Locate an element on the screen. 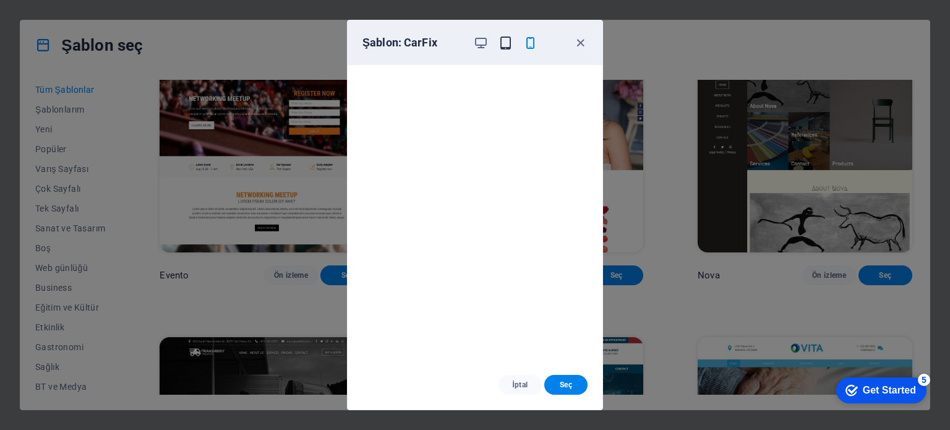 The width and height of the screenshot is (950, 430). button: Seç is located at coordinates (566, 385).